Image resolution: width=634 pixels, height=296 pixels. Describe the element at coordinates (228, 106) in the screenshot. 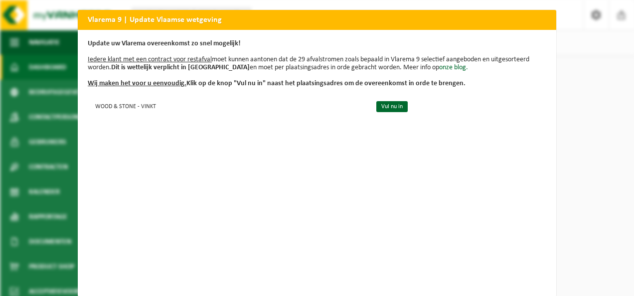

I see `td: WOOD & STONE - VINKT` at that location.